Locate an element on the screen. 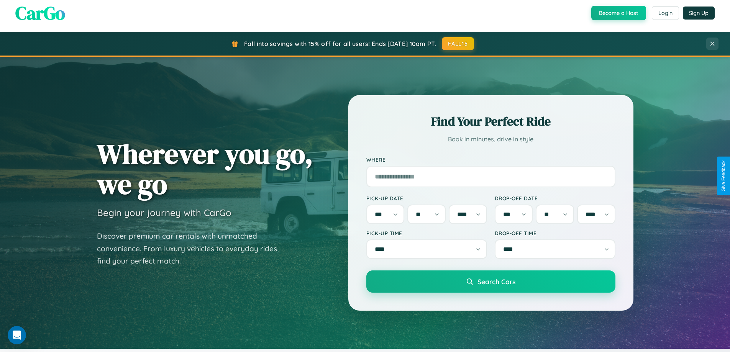  label: Where is located at coordinates (491, 159).